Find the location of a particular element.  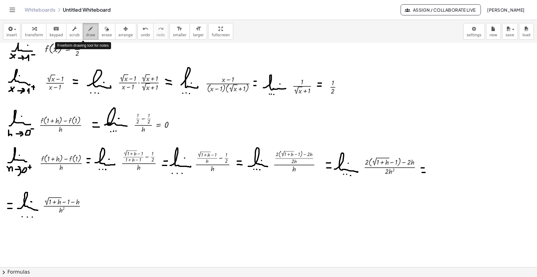

div: Freeform drawing tool for notes is located at coordinates (83, 46).